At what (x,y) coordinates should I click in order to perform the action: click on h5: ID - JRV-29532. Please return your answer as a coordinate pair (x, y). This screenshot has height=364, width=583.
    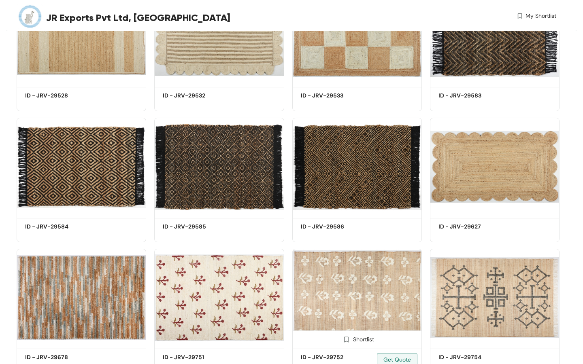
    Looking at the image, I should click on (197, 96).